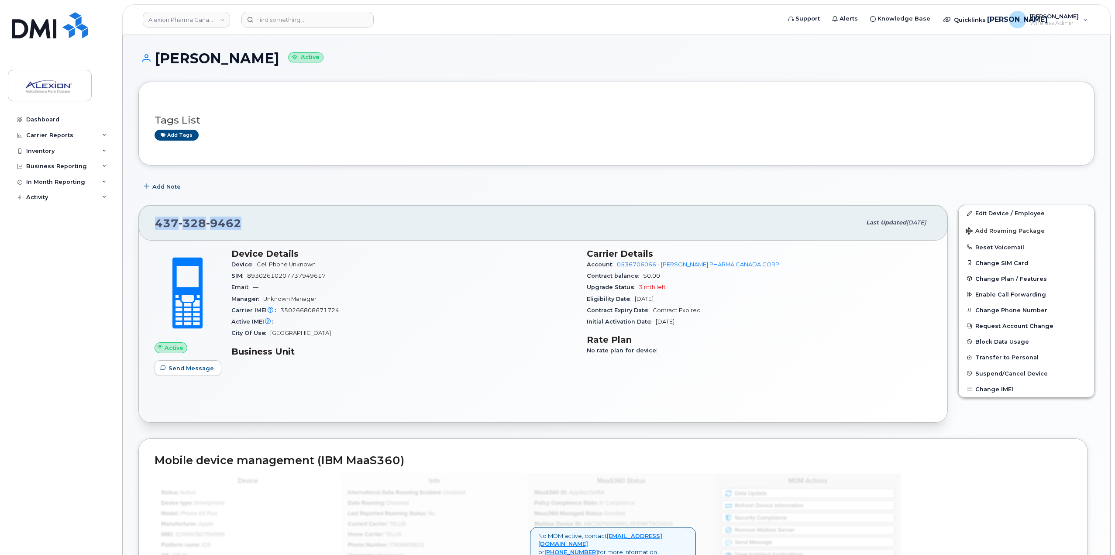 The width and height of the screenshot is (1115, 555). I want to click on span: 437, so click(198, 223).